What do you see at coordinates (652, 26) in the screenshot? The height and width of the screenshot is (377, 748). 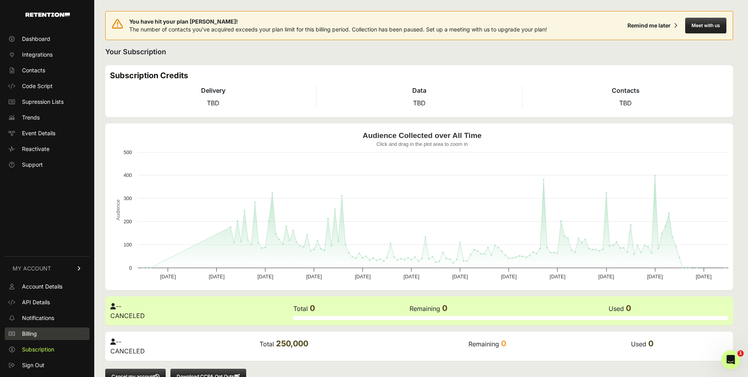 I see `button: Remind me later` at bounding box center [652, 26].